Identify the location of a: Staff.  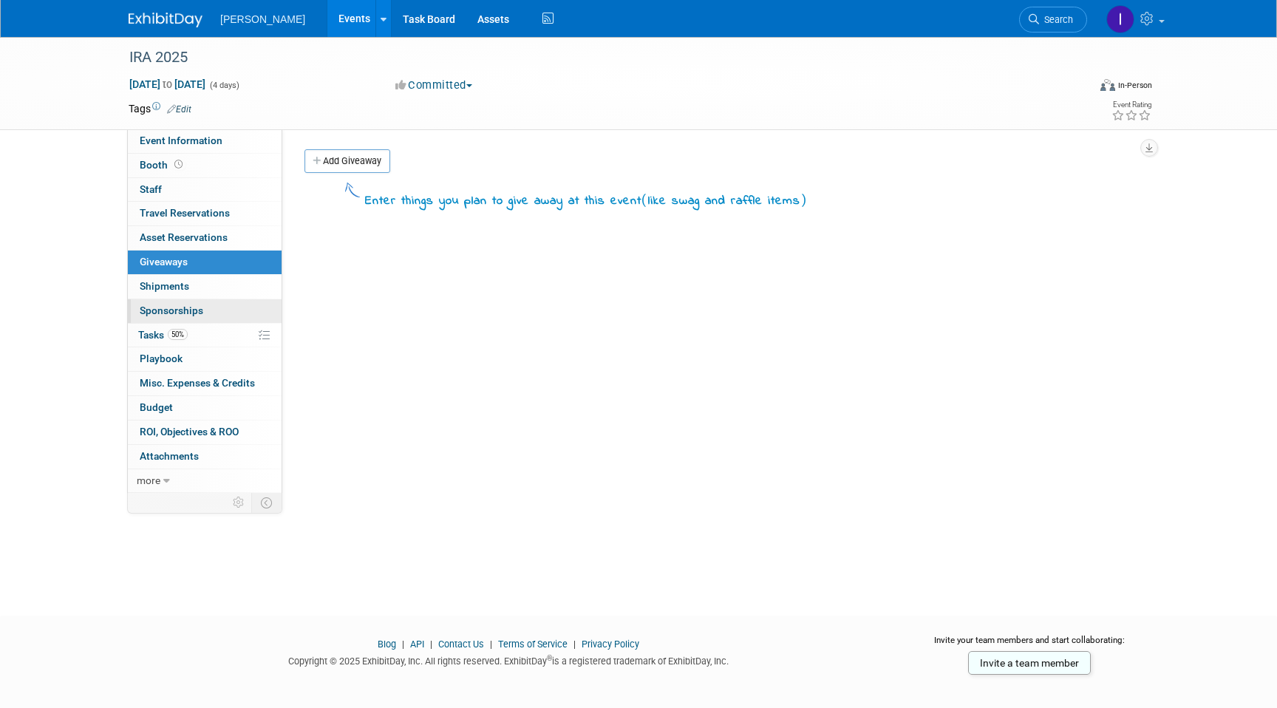
(205, 190).